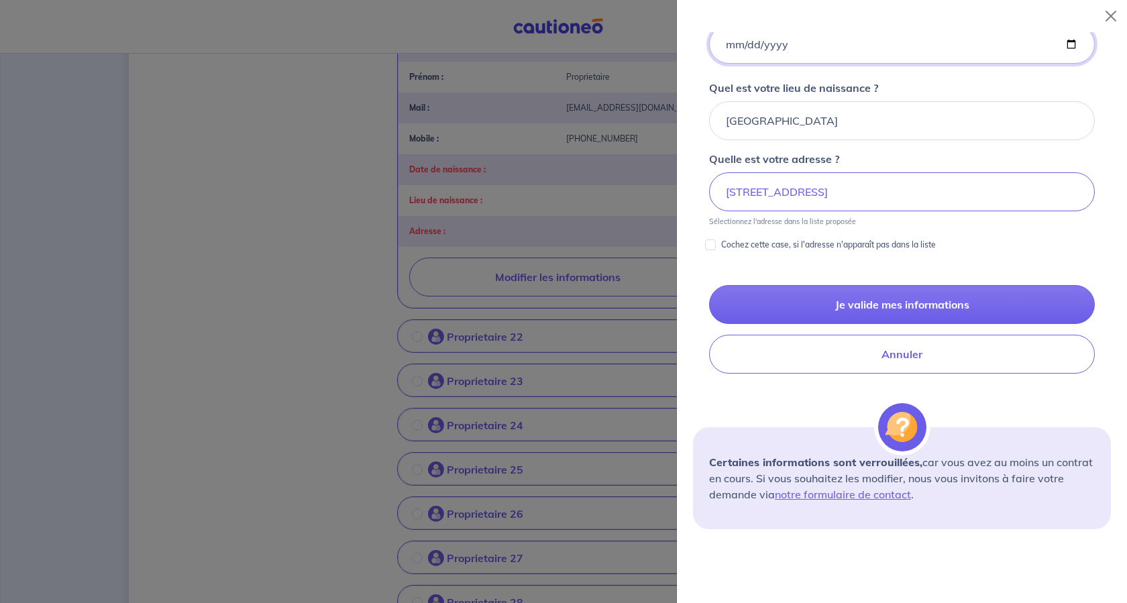 This screenshot has width=1127, height=603. What do you see at coordinates (816, 462) in the screenshot?
I see `strong: Certaines informations sont verrouillées,` at bounding box center [816, 462].